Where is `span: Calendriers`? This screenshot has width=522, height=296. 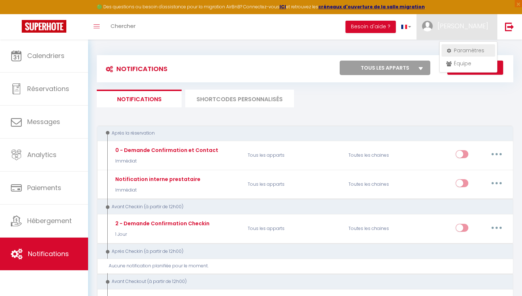
span: Calendriers is located at coordinates (46, 55).